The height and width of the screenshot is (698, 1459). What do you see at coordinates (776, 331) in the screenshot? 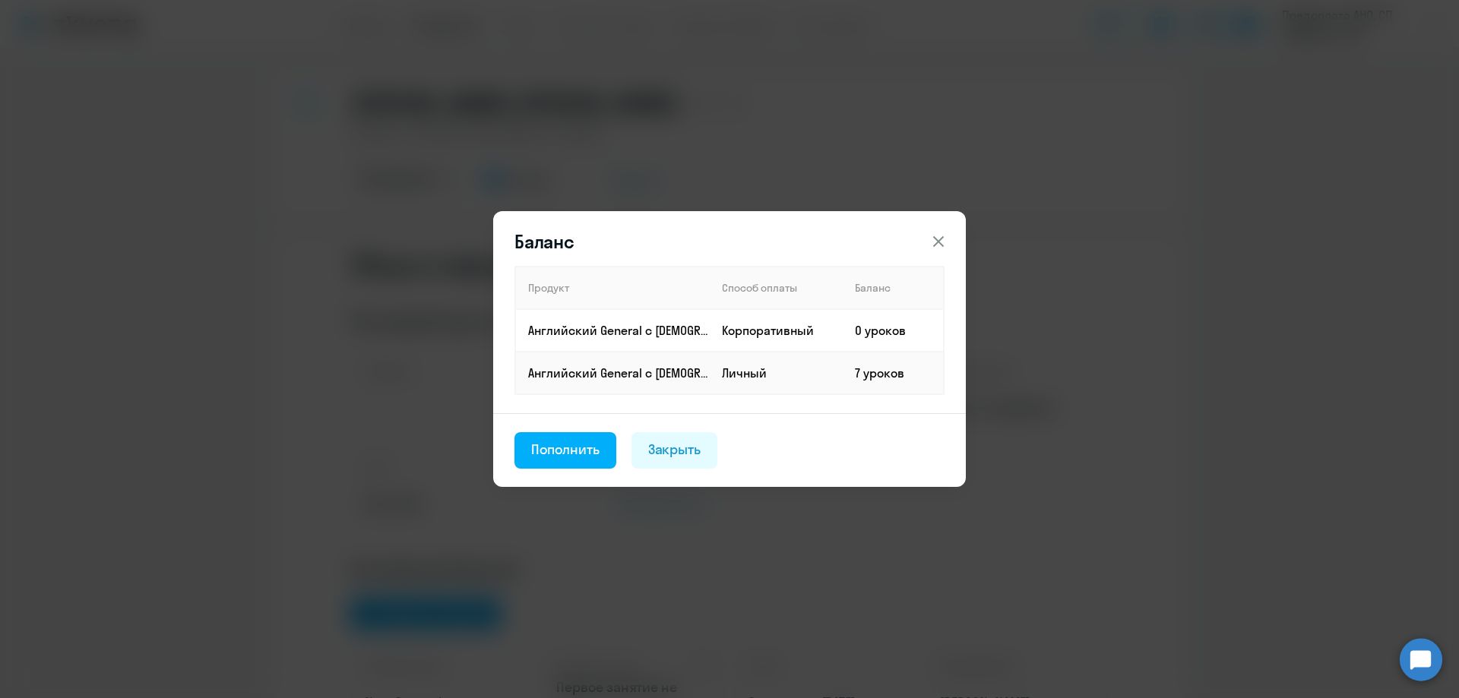
I see `td: Корпоративный` at bounding box center [776, 331].